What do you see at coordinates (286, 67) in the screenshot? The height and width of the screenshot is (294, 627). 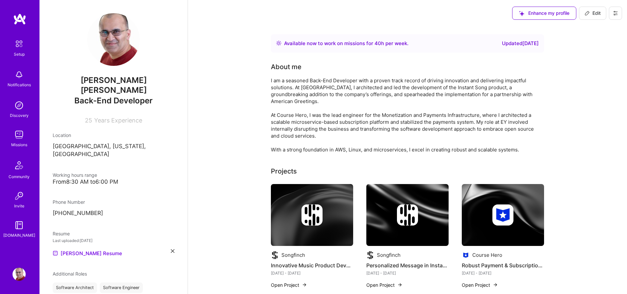 I see `div: Tell us a little about yourself` at bounding box center [286, 67].